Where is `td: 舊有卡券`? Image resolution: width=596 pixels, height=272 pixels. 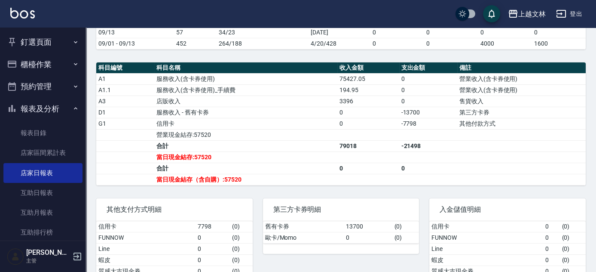
td: 舊有卡券 is located at coordinates (303, 226).